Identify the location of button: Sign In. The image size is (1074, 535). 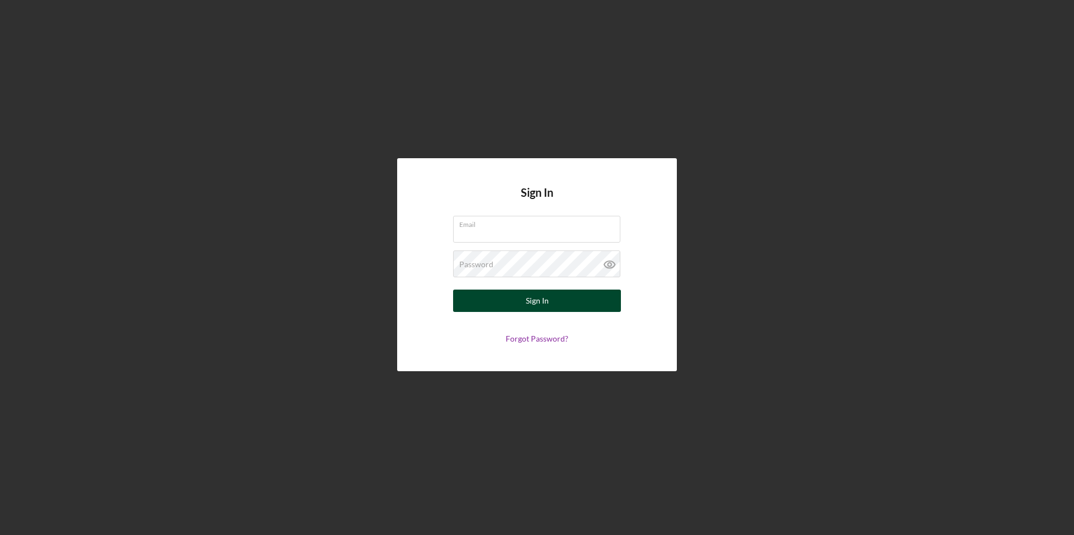
(537, 301).